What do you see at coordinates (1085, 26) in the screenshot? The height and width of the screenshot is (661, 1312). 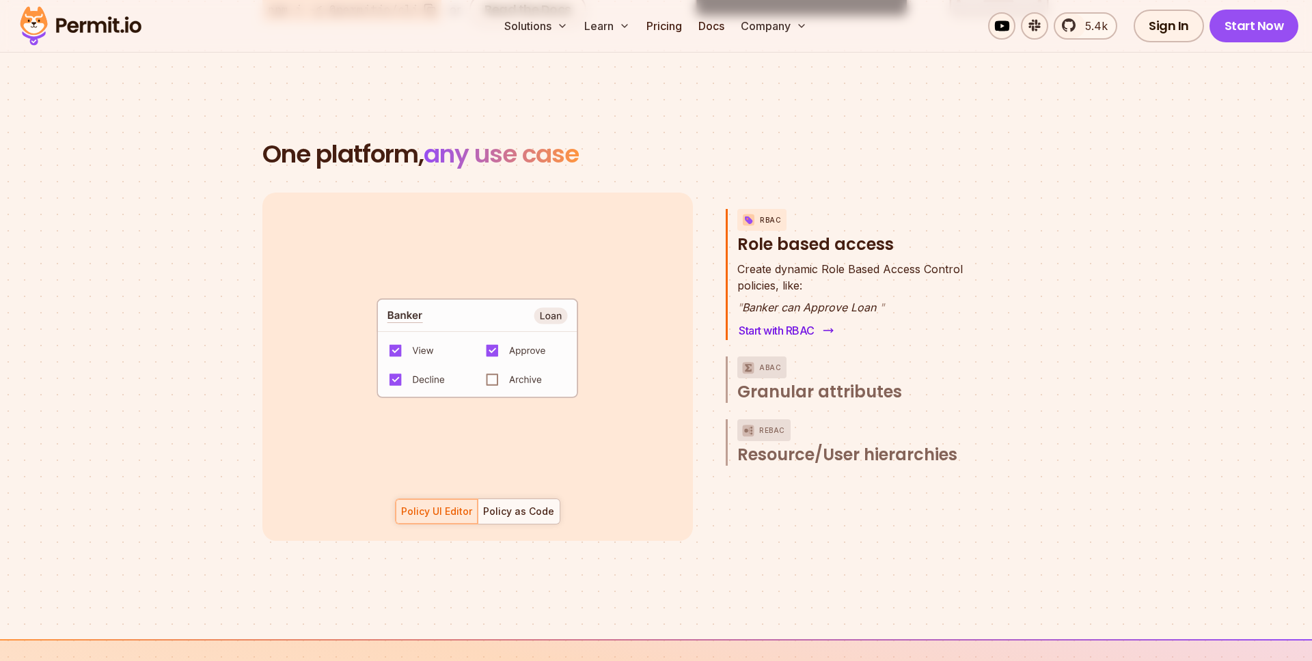 I see `a: 5.4k` at bounding box center [1085, 26].